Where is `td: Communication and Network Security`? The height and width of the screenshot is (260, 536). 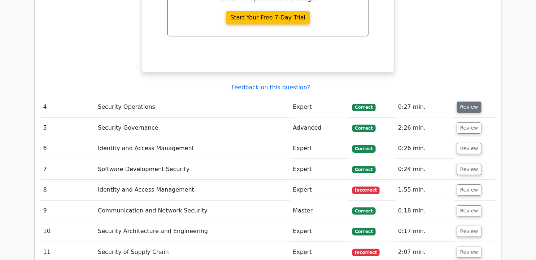
td: Communication and Network Security is located at coordinates (192, 211).